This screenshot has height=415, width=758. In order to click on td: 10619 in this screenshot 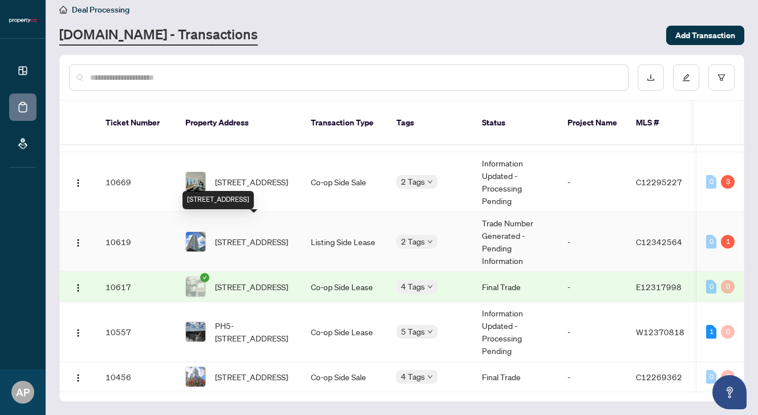, I will do `click(136, 242)`.